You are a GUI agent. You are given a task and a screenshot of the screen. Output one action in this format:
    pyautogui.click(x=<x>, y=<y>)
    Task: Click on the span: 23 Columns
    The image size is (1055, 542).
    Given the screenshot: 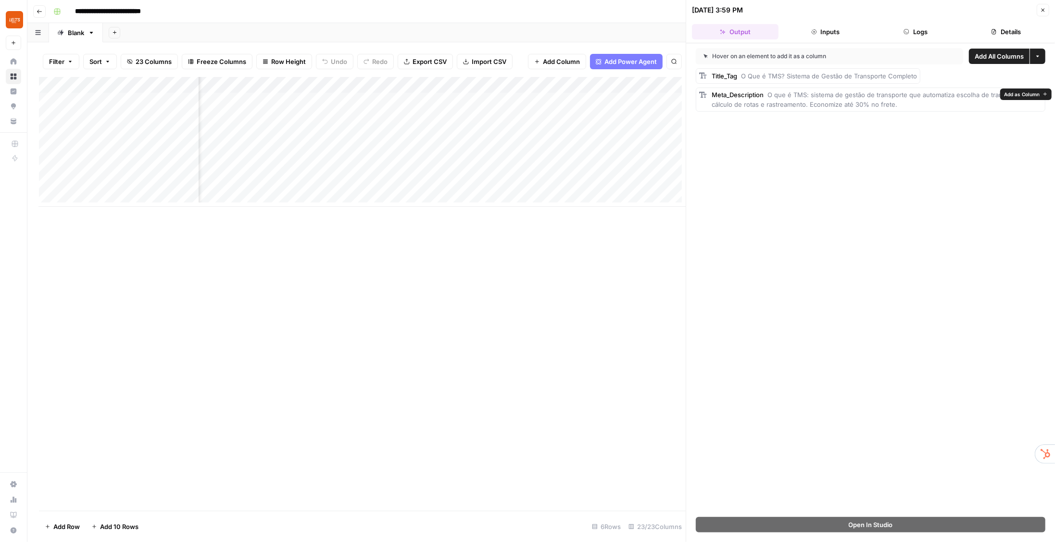 What is the action you would take?
    pyautogui.click(x=153, y=62)
    